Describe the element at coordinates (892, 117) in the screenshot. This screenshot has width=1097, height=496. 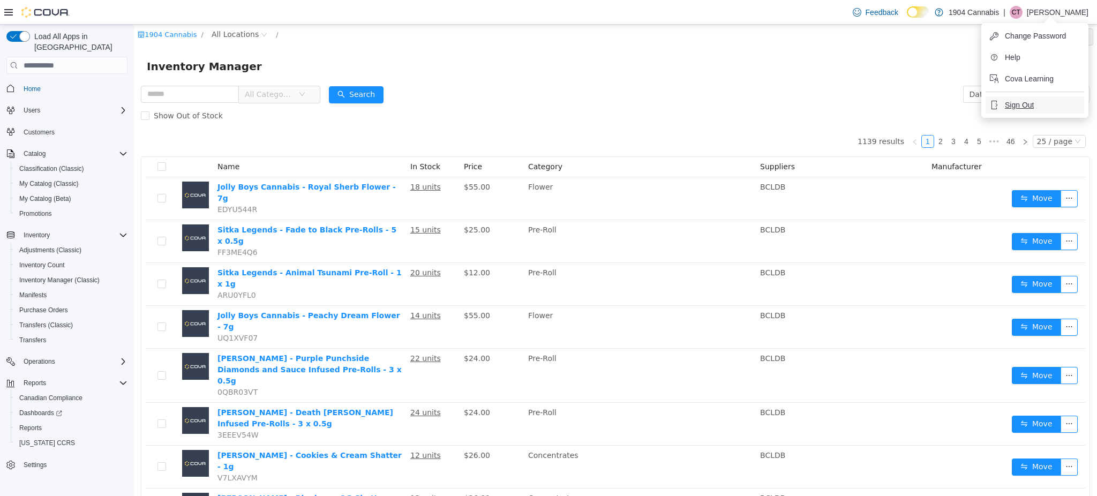
I see `li: Next Page` at that location.